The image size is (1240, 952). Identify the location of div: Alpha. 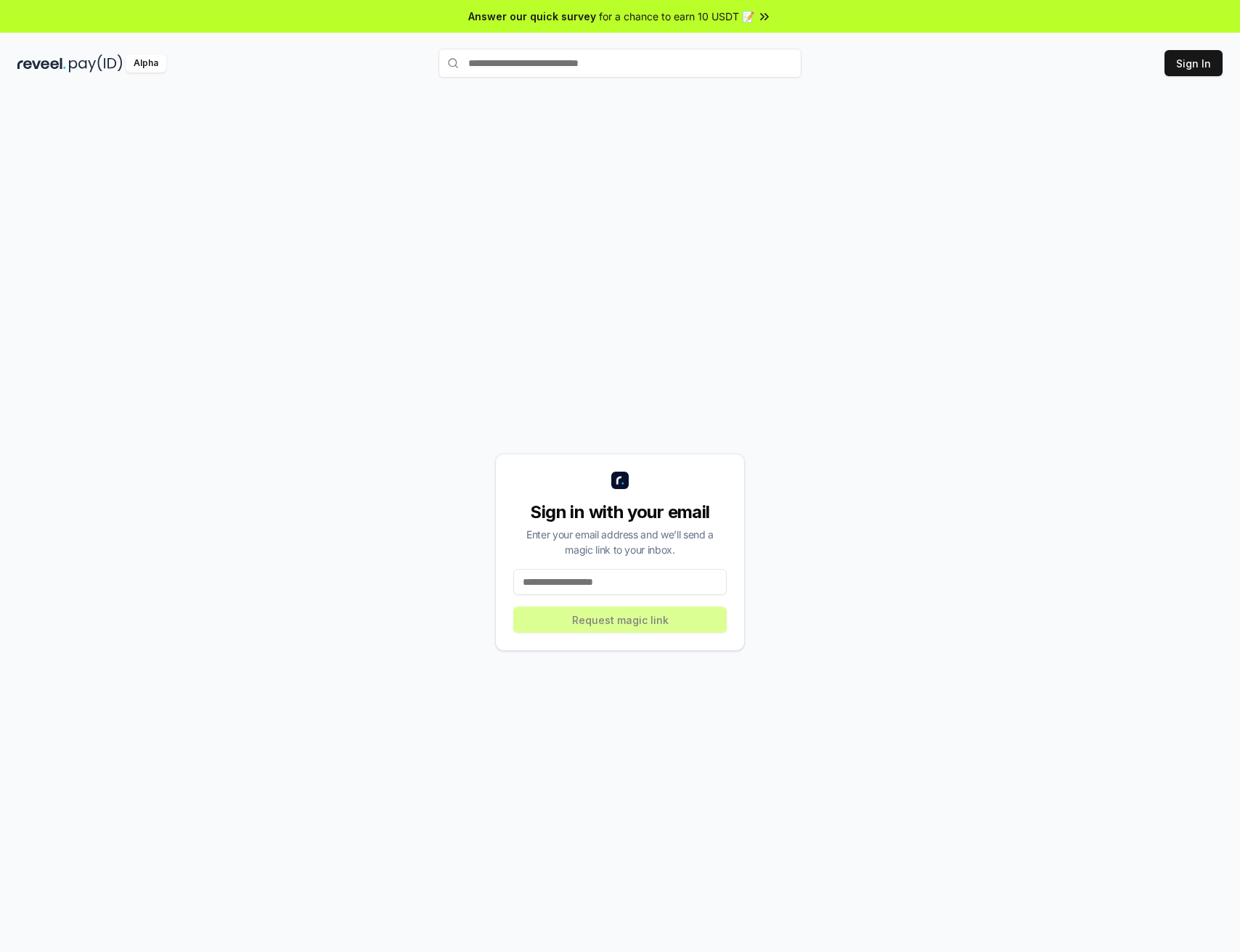
(146, 63).